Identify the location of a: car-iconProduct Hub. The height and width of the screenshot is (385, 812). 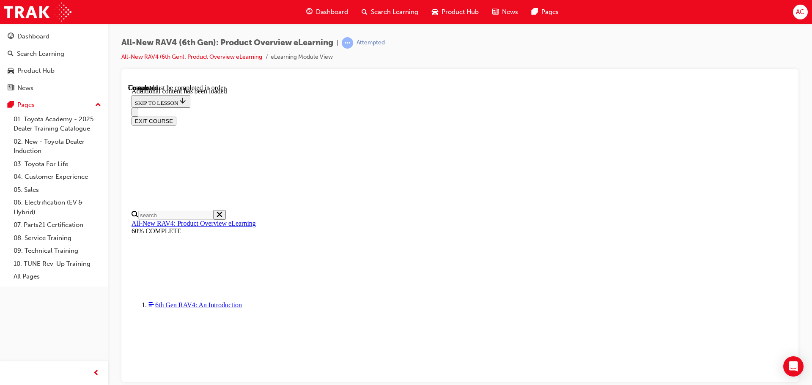
(455, 12).